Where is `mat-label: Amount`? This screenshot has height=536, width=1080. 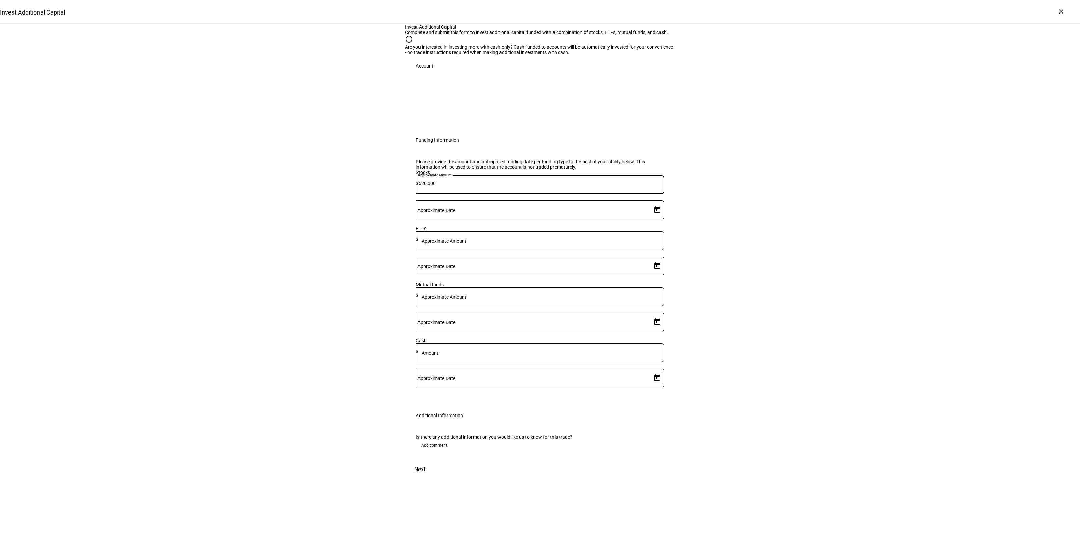 mat-label: Amount is located at coordinates (430, 353).